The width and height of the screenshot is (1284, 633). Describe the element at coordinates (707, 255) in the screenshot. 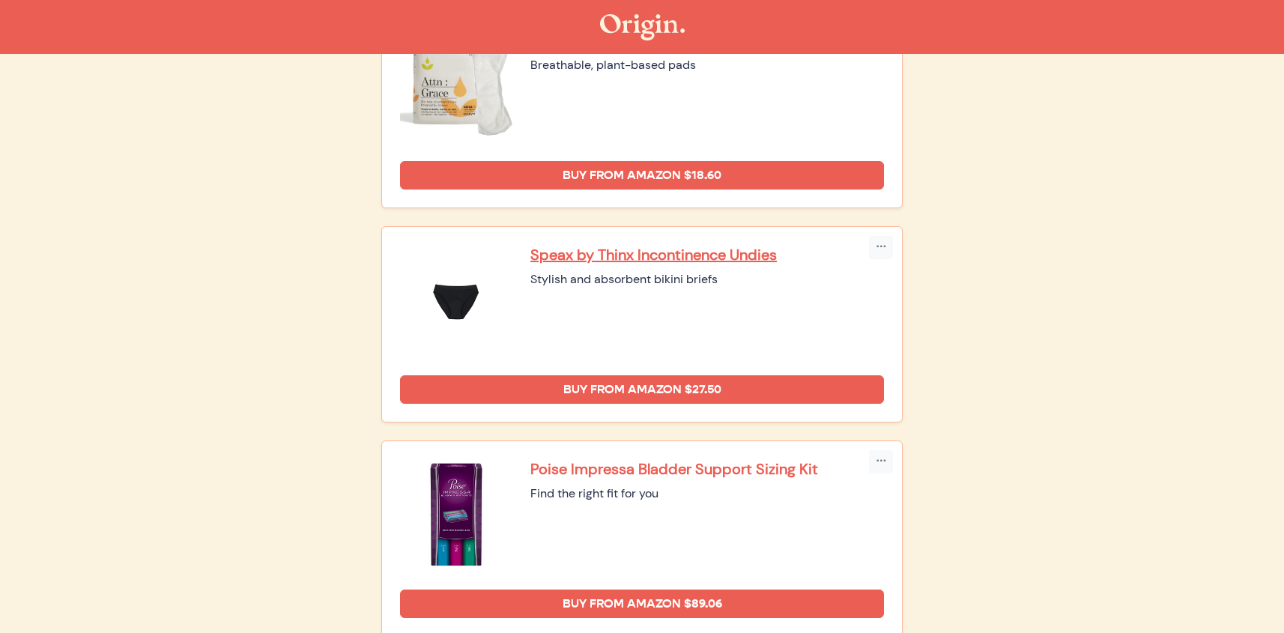

I see `a: Speax by Thinx Incontinence Undies` at that location.